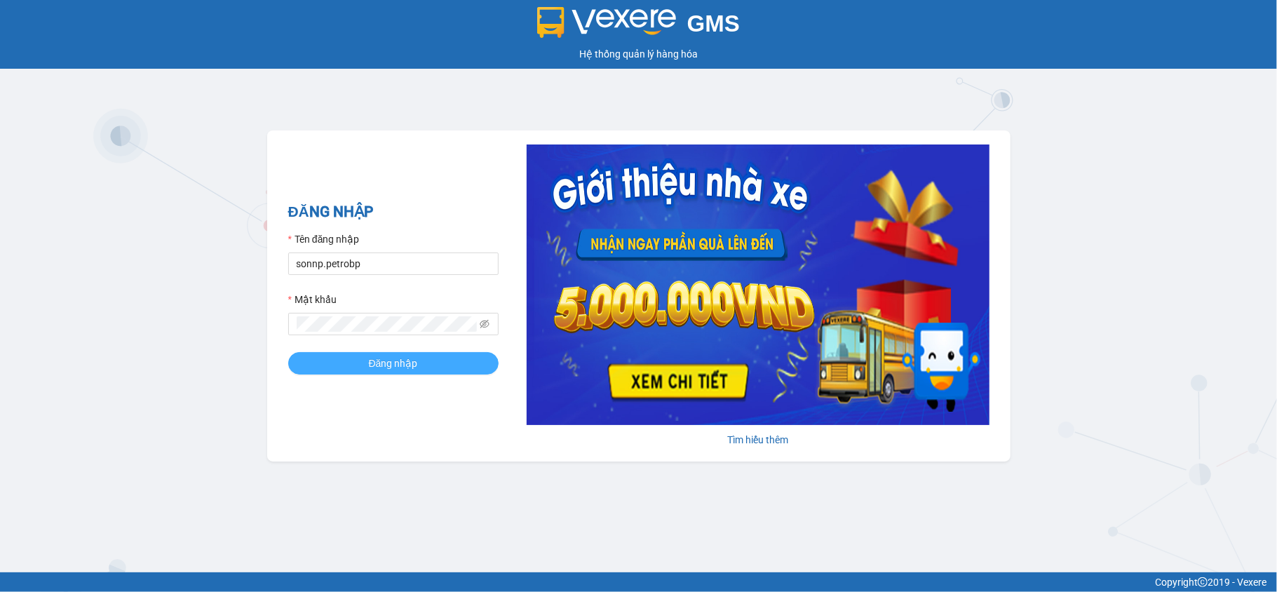 The image size is (1277, 592). Describe the element at coordinates (638, 27) in the screenshot. I see `a: GMS` at that location.